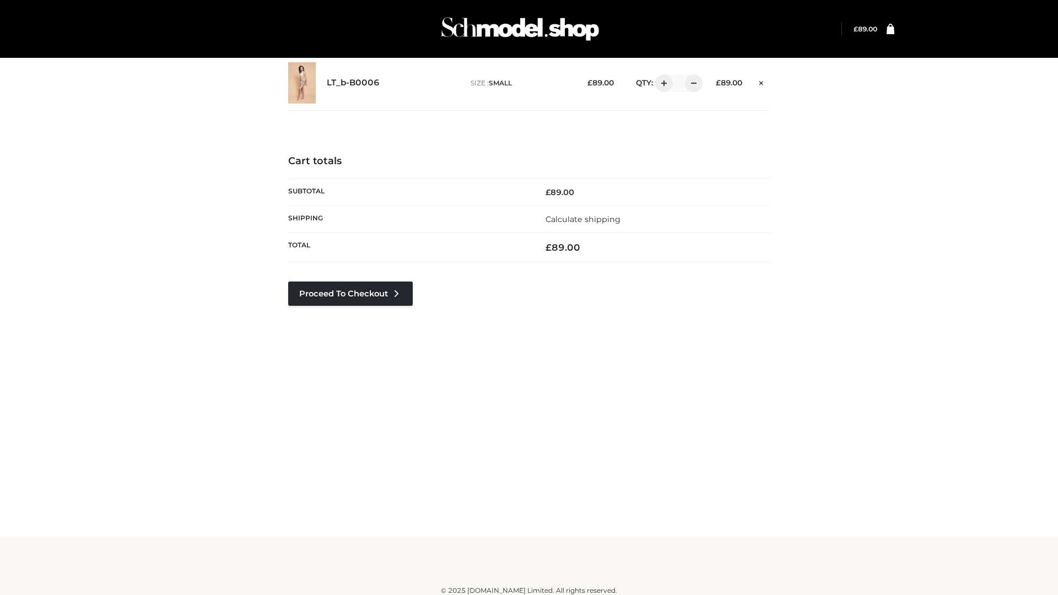  Describe the element at coordinates (520, 29) in the screenshot. I see `img: Schmodel Admin 964` at that location.